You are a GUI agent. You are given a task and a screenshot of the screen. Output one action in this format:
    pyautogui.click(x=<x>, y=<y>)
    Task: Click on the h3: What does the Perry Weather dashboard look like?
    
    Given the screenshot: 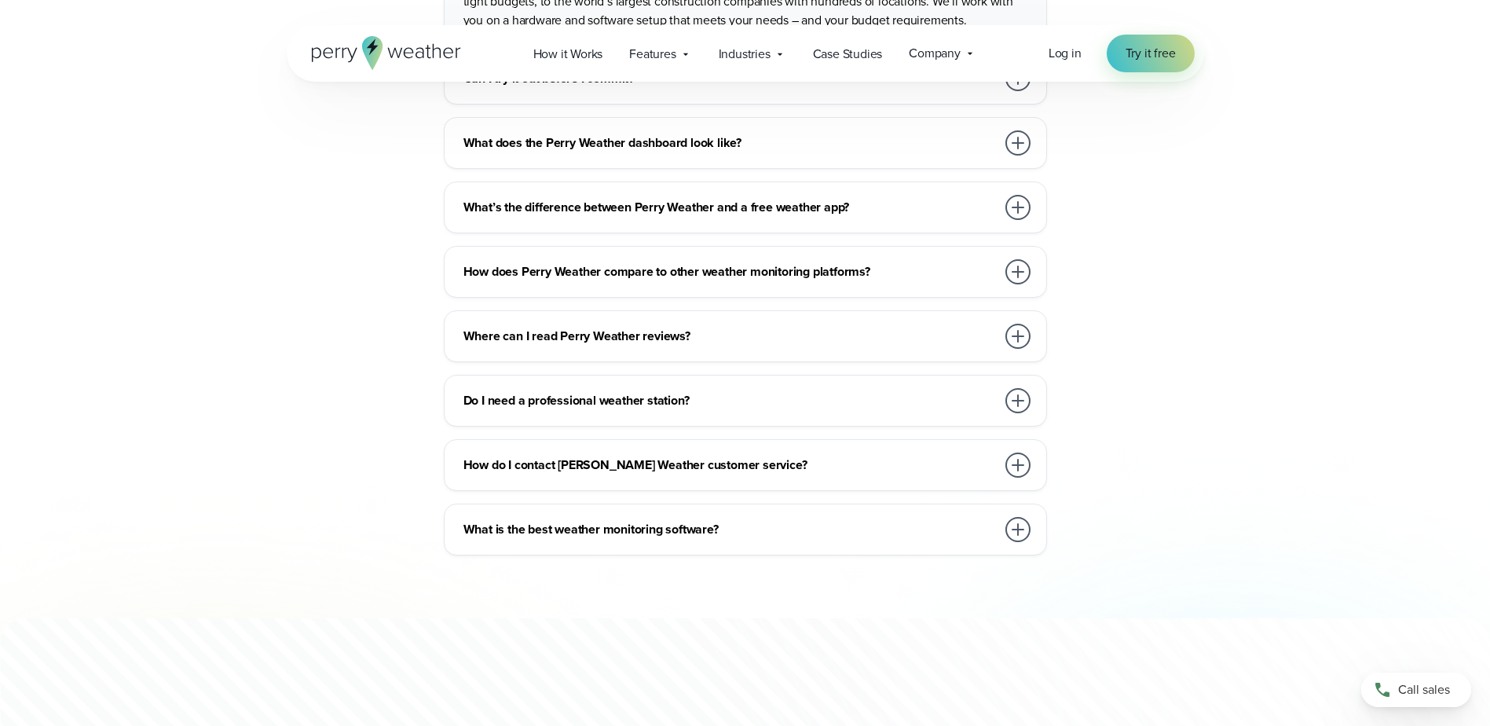 What is the action you would take?
    pyautogui.click(x=730, y=143)
    